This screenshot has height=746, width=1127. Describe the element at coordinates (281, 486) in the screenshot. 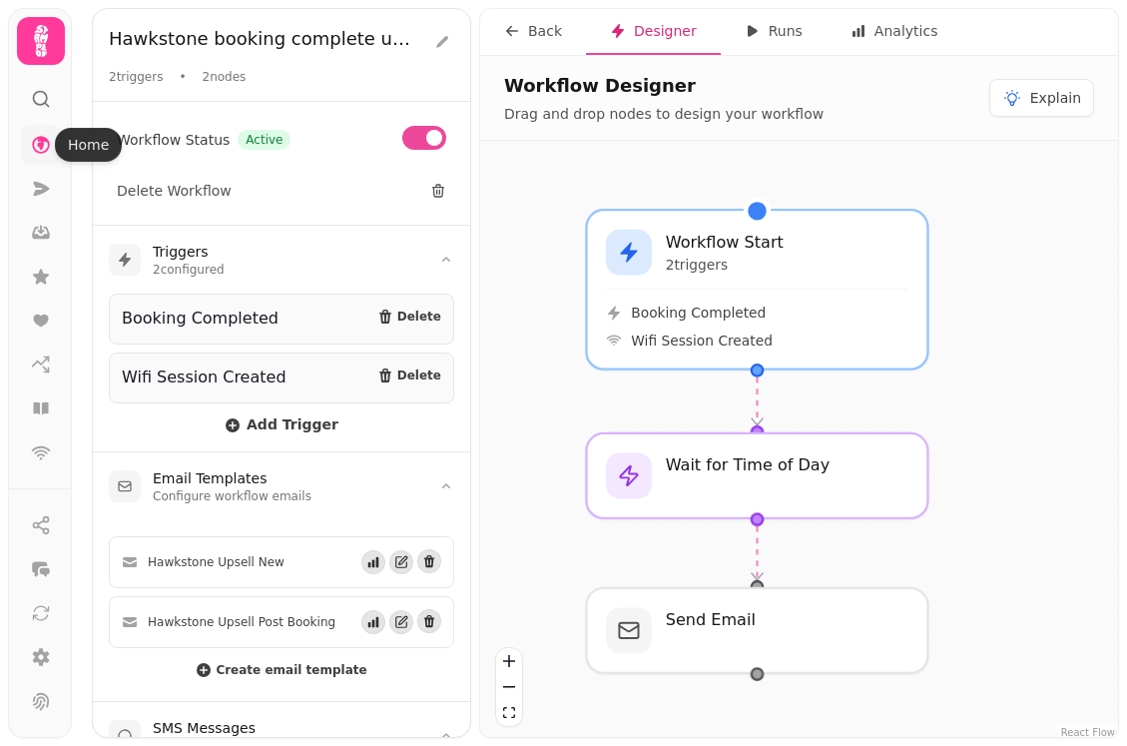

I see `summary: Email TemplatesConfigure workflow emails` at that location.